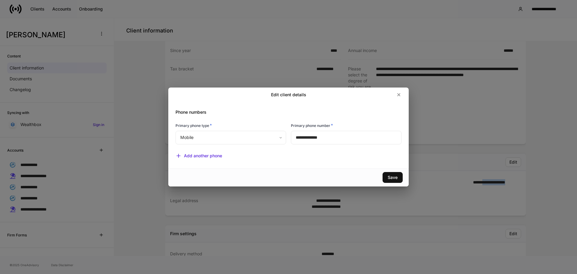  I want to click on button: Add another phone, so click(199, 156).